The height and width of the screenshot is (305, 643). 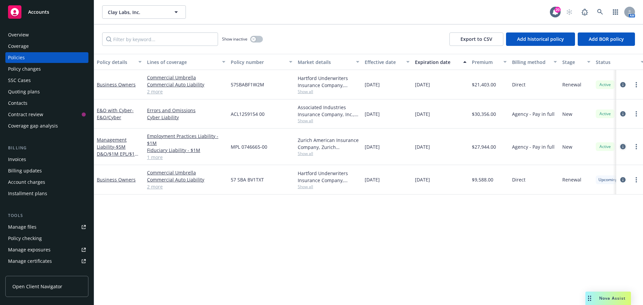 I want to click on span: $30,356.00, so click(x=484, y=114).